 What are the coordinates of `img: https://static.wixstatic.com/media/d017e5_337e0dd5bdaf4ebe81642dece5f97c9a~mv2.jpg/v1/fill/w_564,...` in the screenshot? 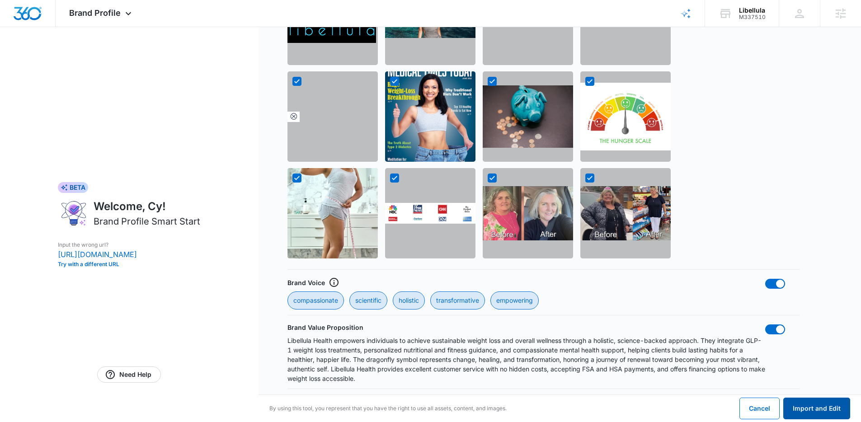 It's located at (528, 213).